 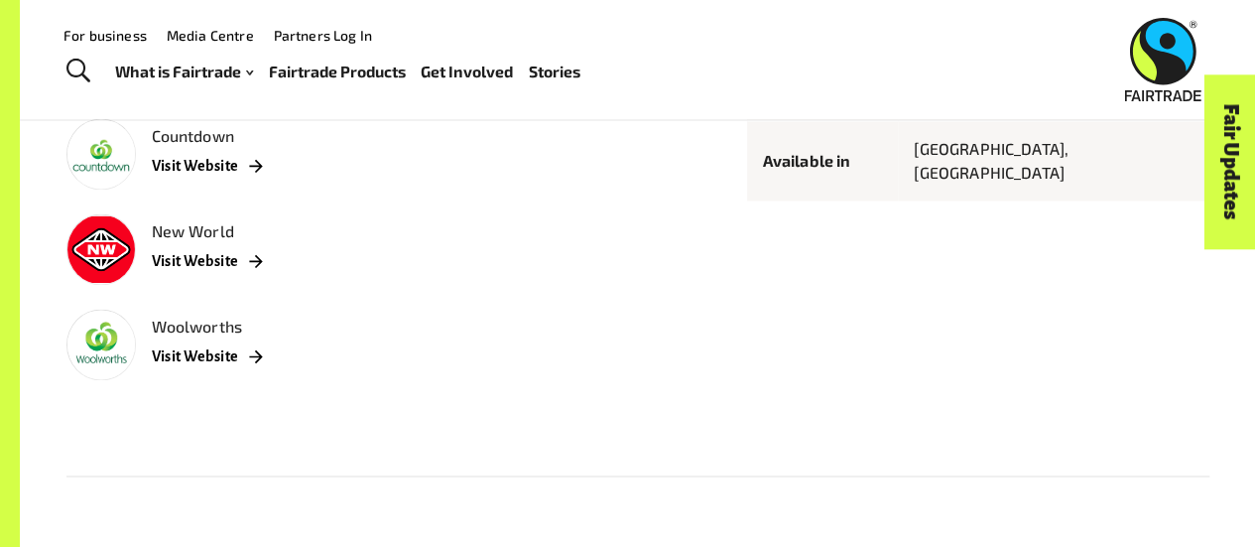 What do you see at coordinates (210, 35) in the screenshot?
I see `a: Media Centre` at bounding box center [210, 35].